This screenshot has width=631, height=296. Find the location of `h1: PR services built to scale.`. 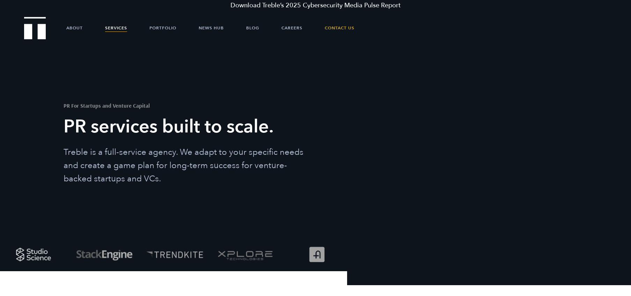

h1: PR services built to scale. is located at coordinates (188, 127).